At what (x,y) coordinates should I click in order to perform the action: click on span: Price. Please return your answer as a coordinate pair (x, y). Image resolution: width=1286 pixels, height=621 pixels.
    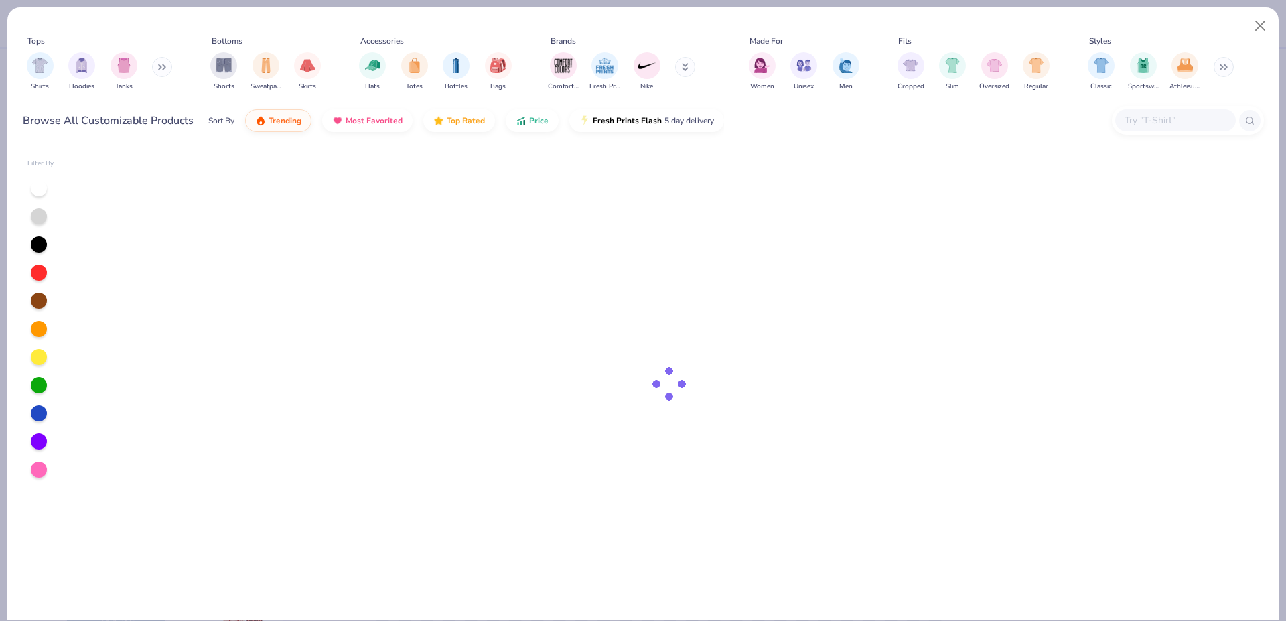
    Looking at the image, I should click on (539, 121).